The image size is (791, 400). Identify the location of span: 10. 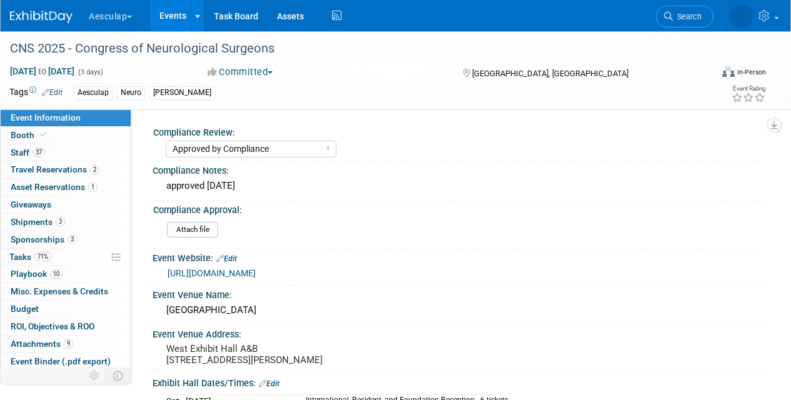
(56, 274).